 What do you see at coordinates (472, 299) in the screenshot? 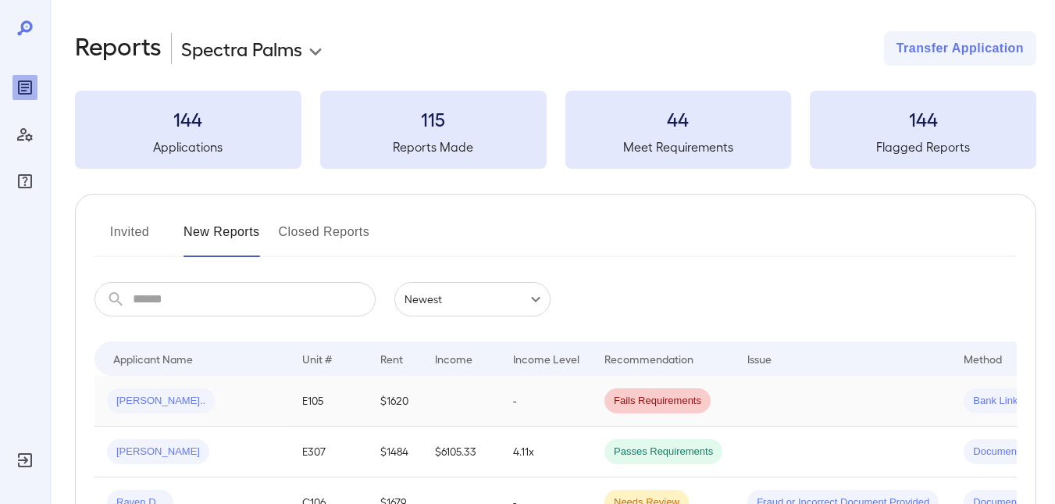
I see `div: Newest` at bounding box center [472, 299].